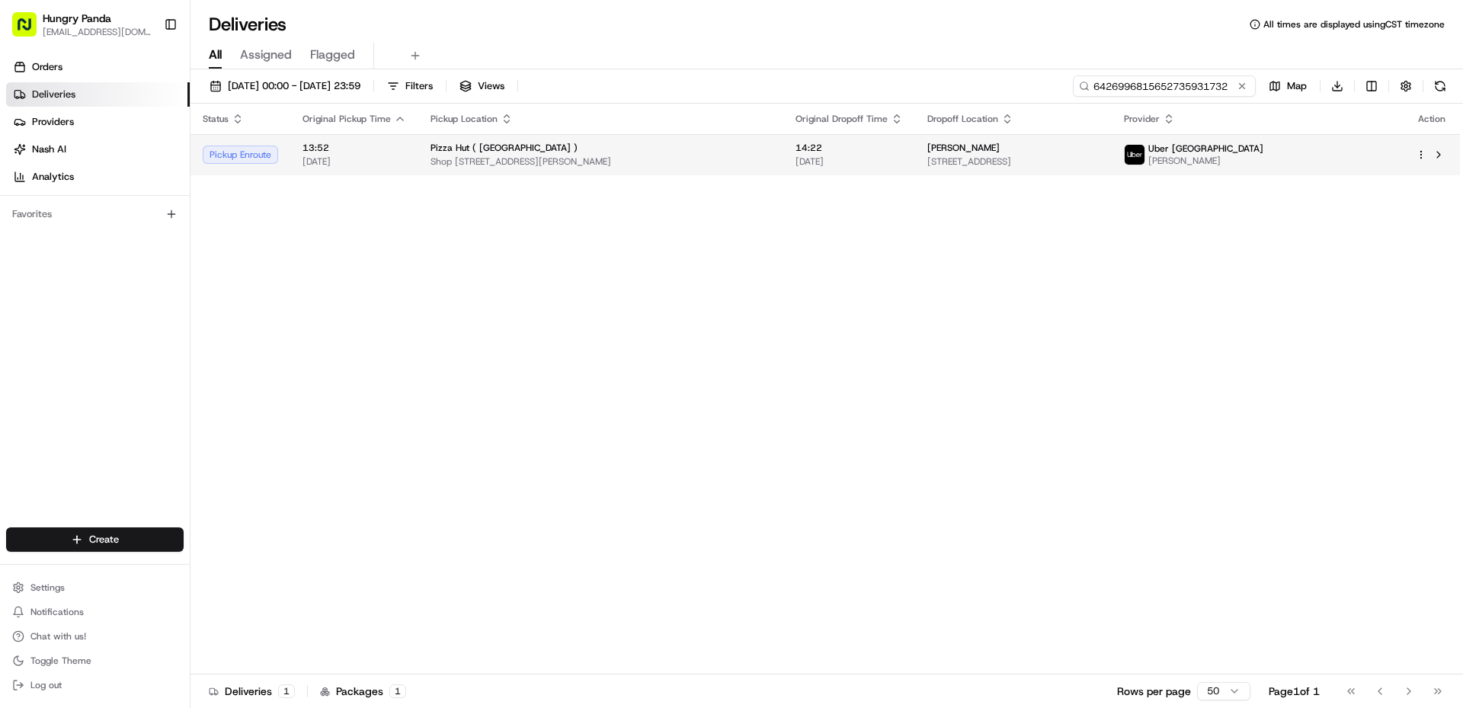  I want to click on input: Clear, so click(146, 106).